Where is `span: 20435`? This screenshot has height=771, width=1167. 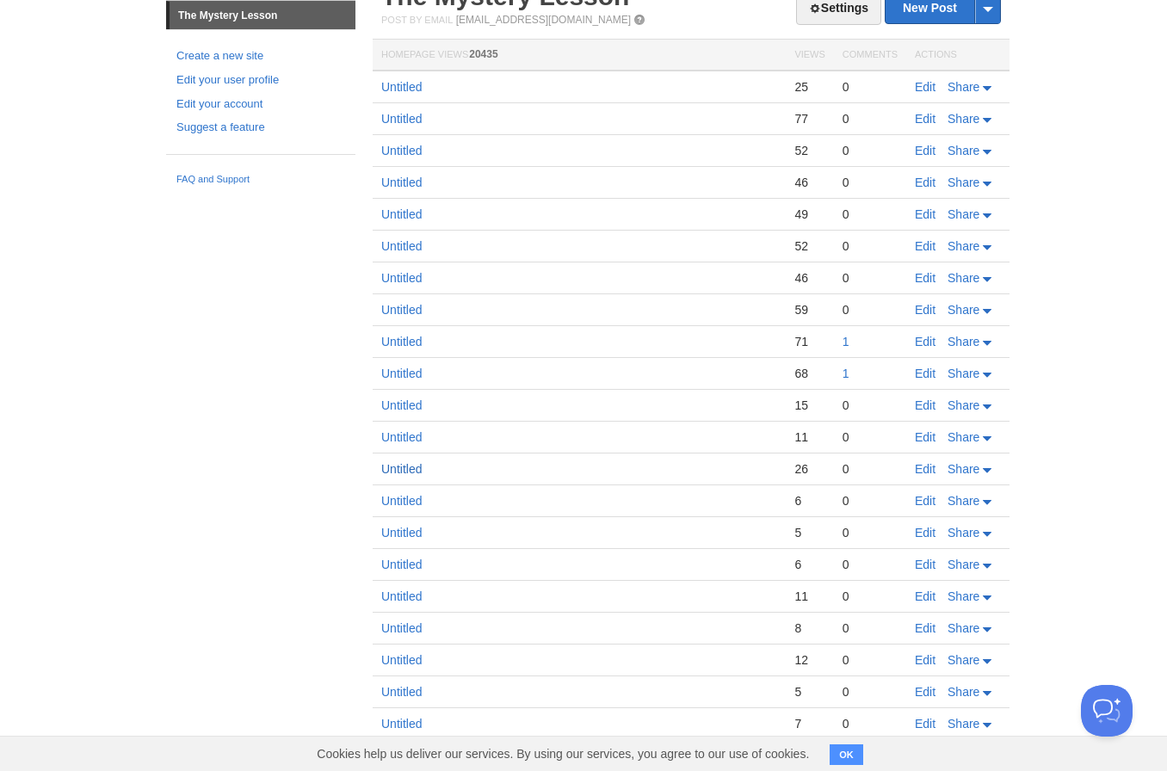
span: 20435 is located at coordinates (483, 54).